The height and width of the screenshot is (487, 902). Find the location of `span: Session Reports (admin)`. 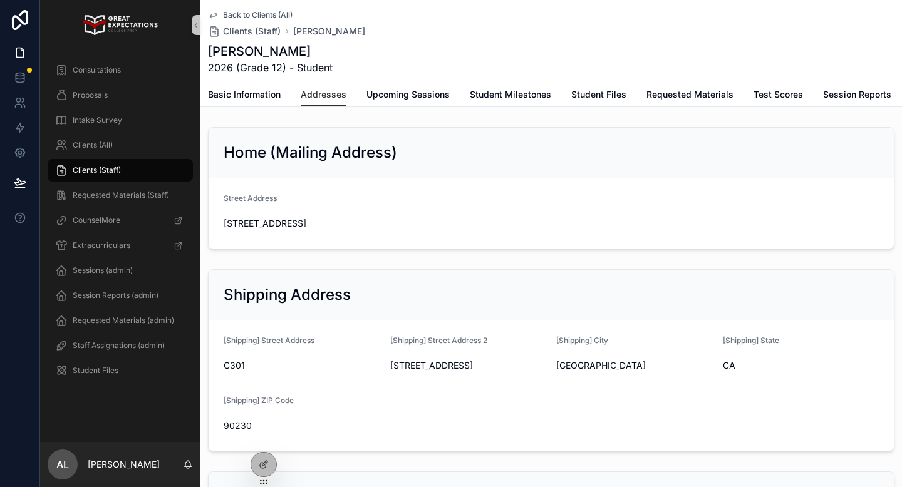

span: Session Reports (admin) is located at coordinates (115, 296).